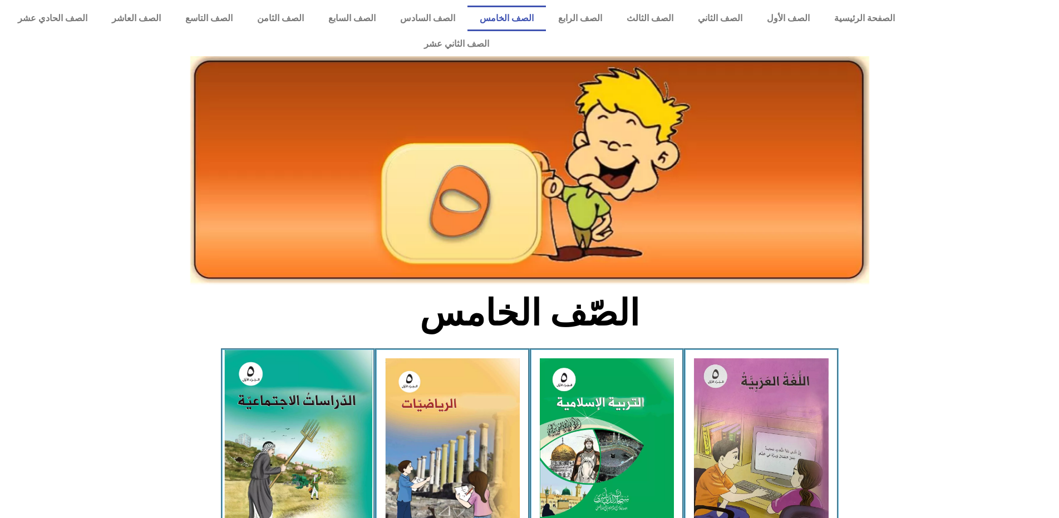  I want to click on a: الصف التاسع, so click(209, 18).